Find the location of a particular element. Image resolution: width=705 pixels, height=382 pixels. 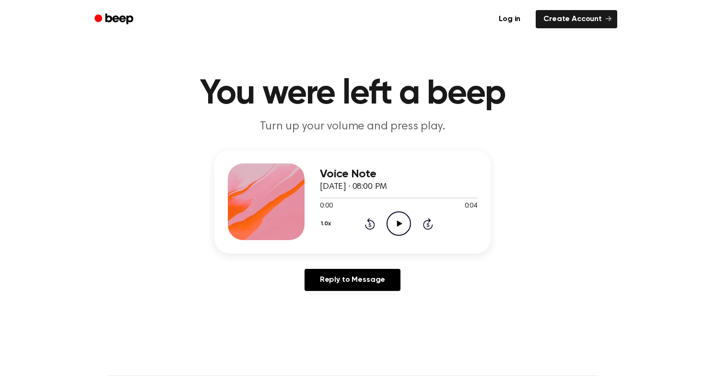

h3: Voice Note is located at coordinates (399, 174).